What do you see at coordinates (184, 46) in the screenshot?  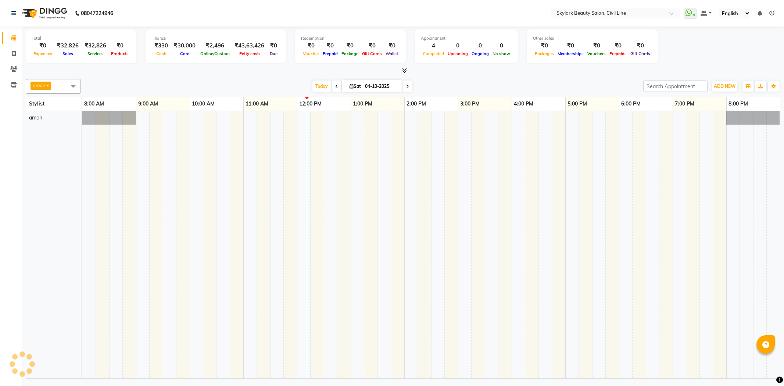 I see `div: ₹30,000` at bounding box center [184, 46].